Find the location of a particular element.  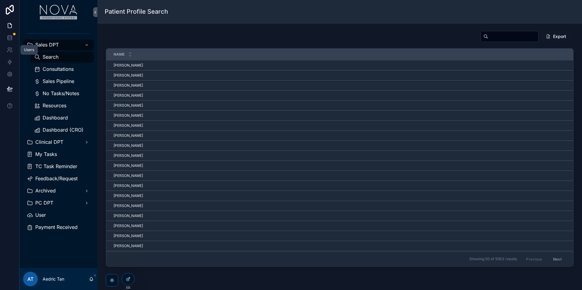

a: Resources is located at coordinates (62, 106).